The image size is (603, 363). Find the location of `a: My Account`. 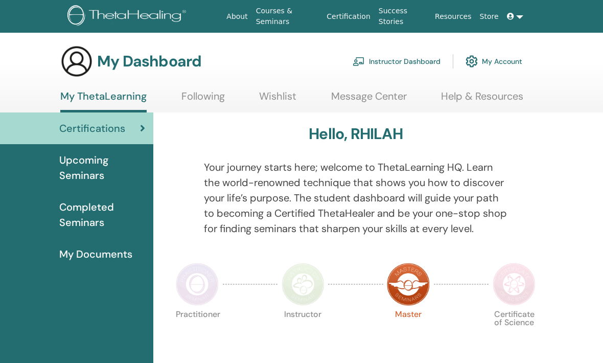

a: My Account is located at coordinates (494, 61).